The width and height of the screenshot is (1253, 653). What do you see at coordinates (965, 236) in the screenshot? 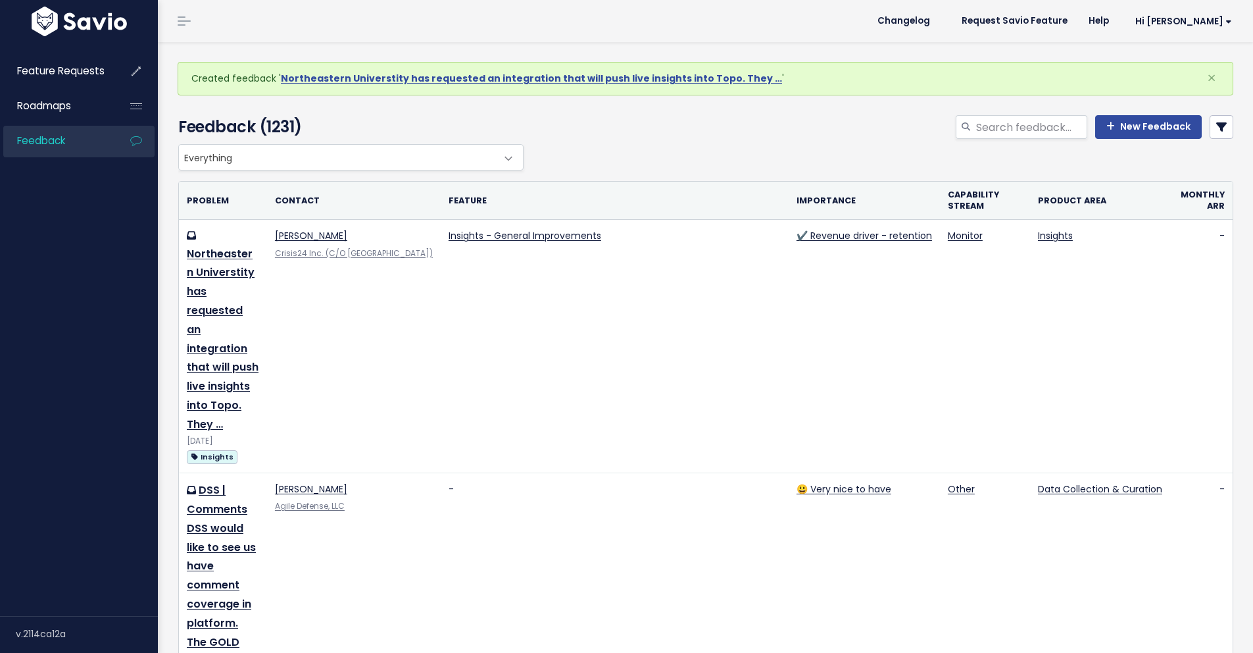
I see `a: Monitor` at bounding box center [965, 236].